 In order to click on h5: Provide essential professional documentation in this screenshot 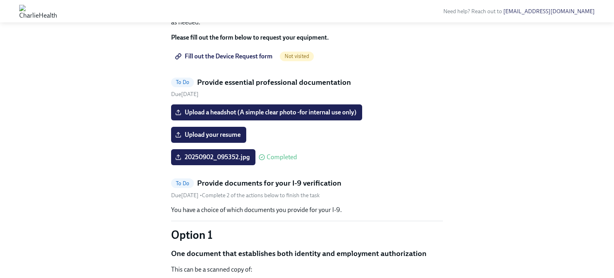, I will do `click(274, 82)`.